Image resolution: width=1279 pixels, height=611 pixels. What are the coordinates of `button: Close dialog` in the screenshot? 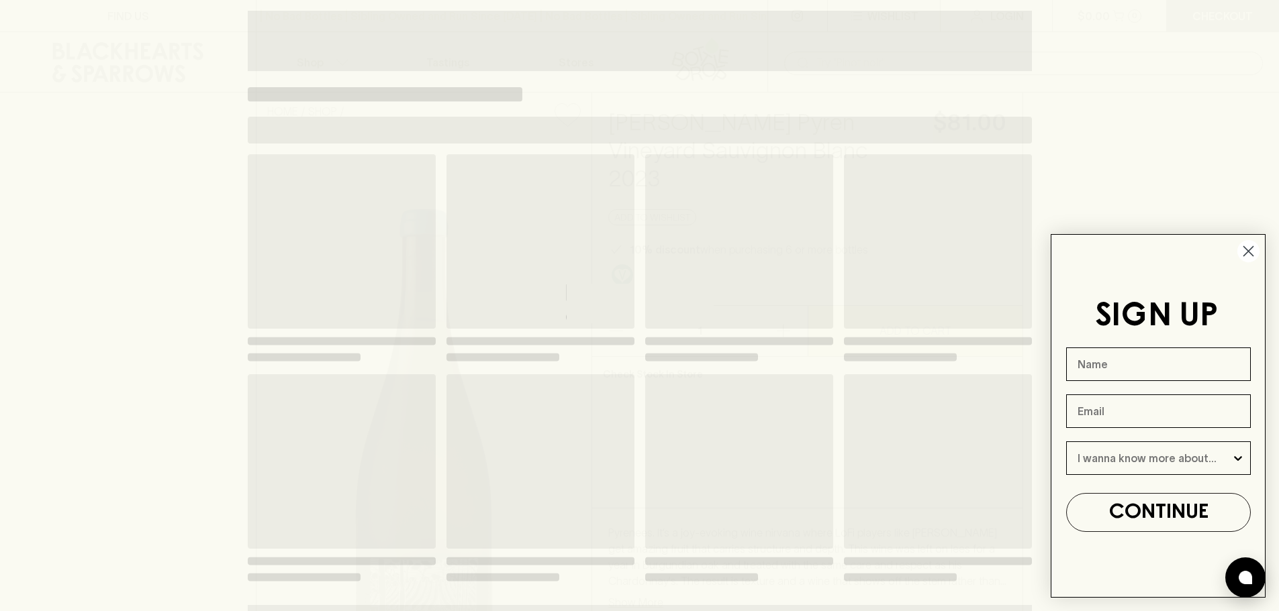 It's located at (1248, 251).